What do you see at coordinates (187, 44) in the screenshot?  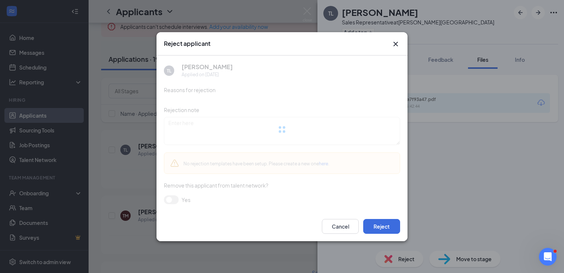 I see `h3: Reject applicant` at bounding box center [187, 44].